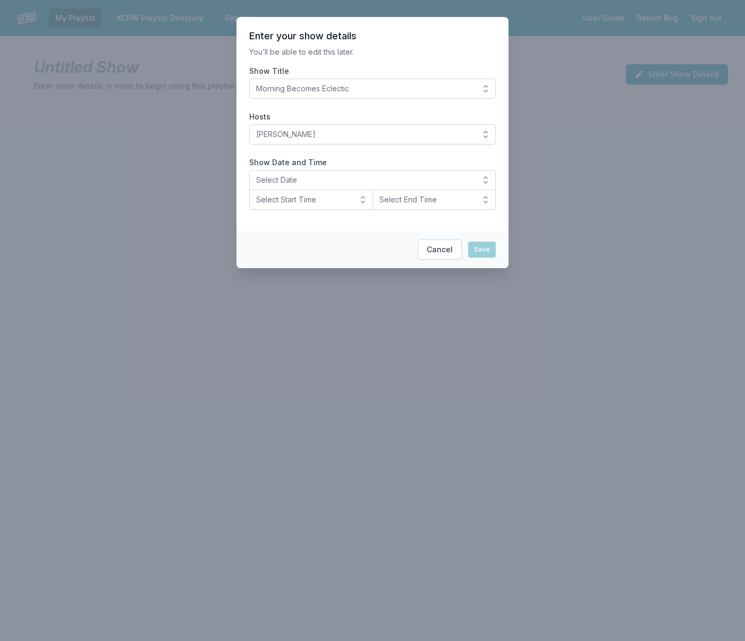 The image size is (745, 641). Describe the element at coordinates (482, 250) in the screenshot. I see `button: Save` at that location.